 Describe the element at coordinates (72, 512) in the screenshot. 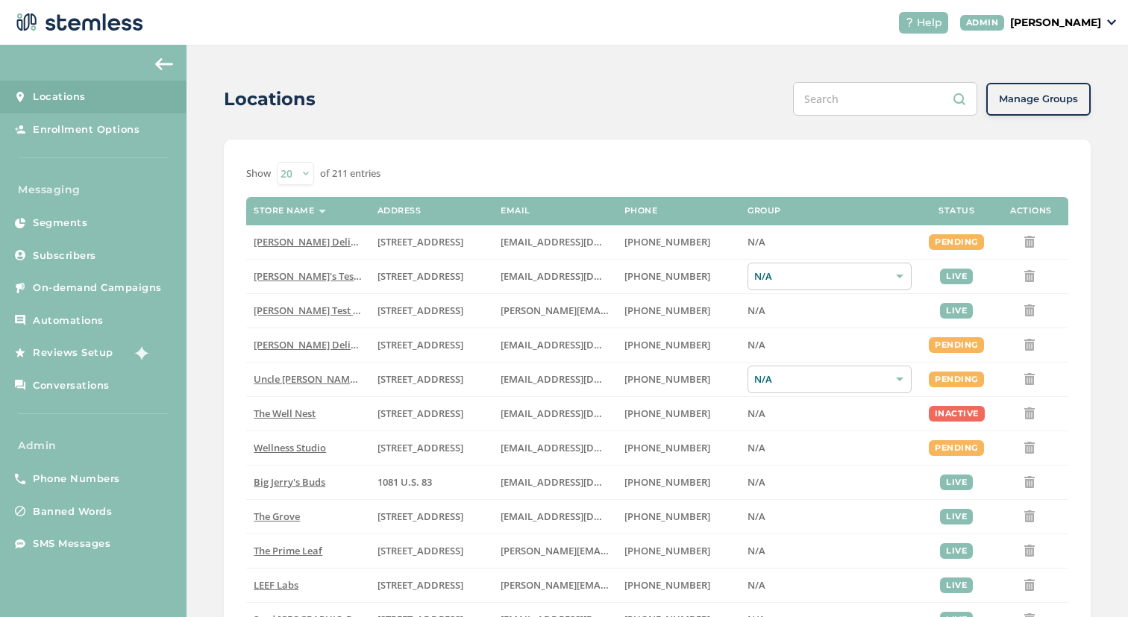

I see `span: Banned Words` at that location.